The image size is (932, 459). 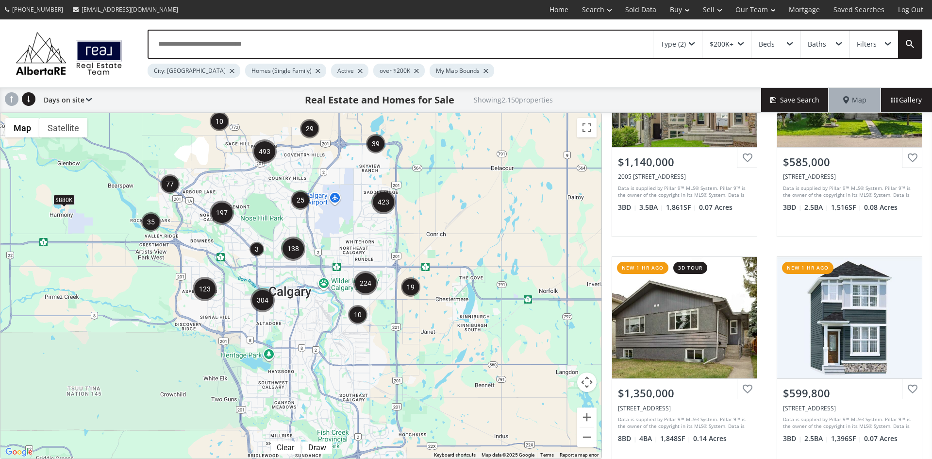 I want to click on div: 493, so click(x=265, y=151).